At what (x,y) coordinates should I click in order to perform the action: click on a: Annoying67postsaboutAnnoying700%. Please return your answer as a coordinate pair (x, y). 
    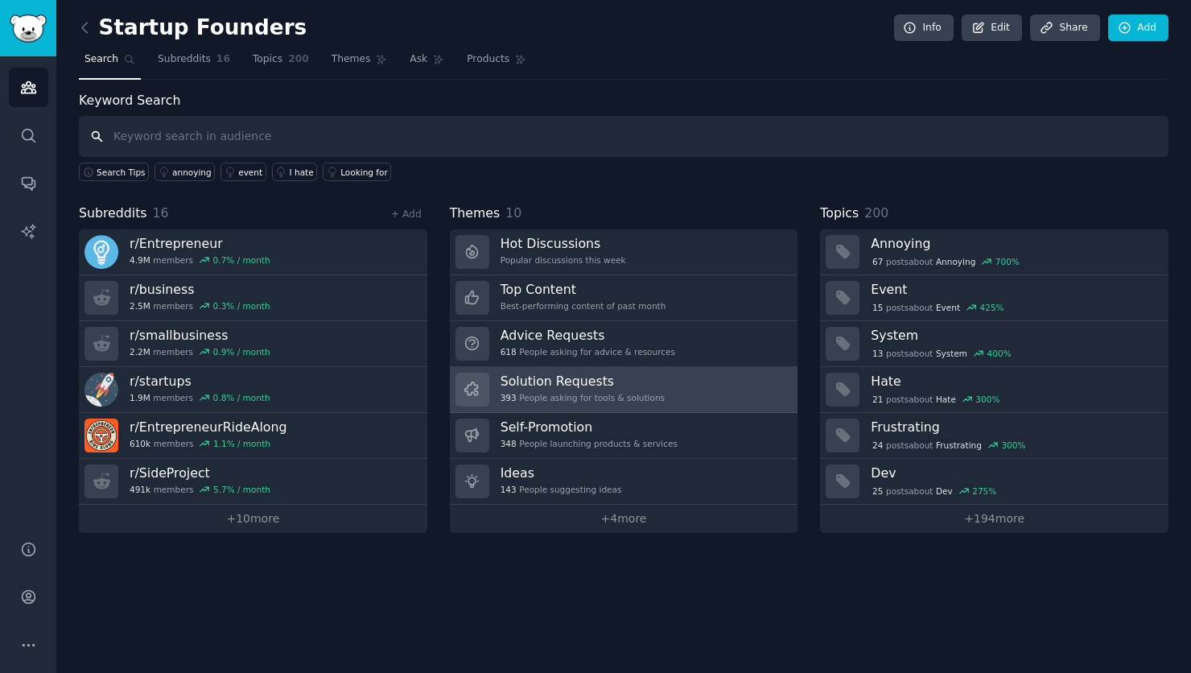
    Looking at the image, I should click on (994, 252).